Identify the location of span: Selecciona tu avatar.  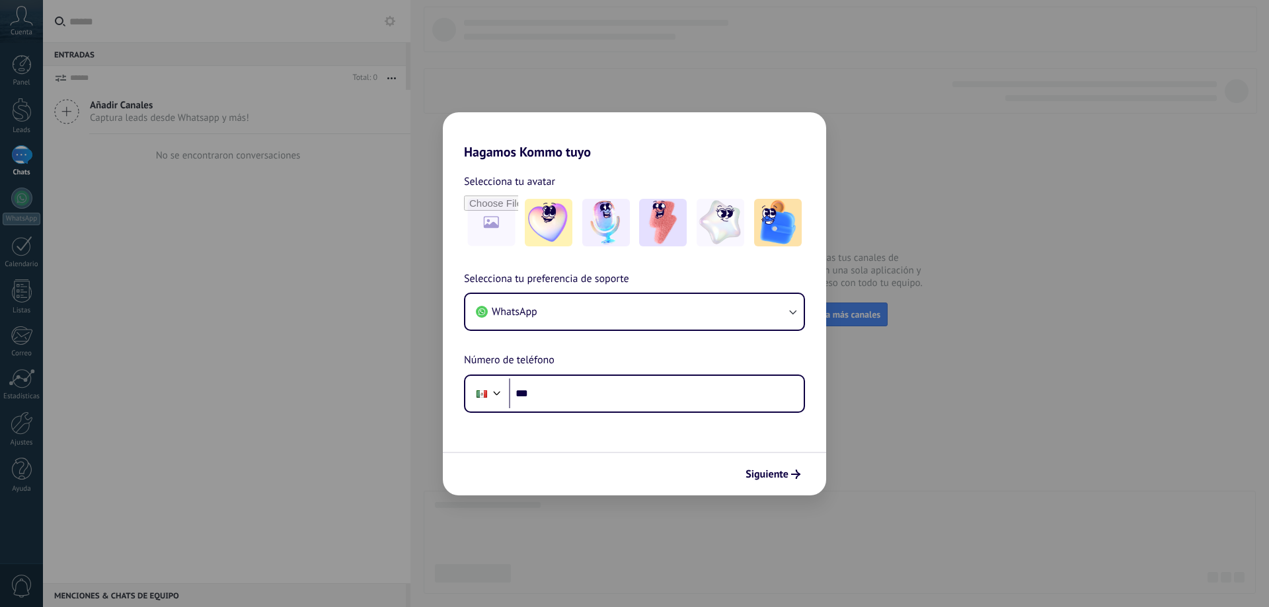
(510, 182).